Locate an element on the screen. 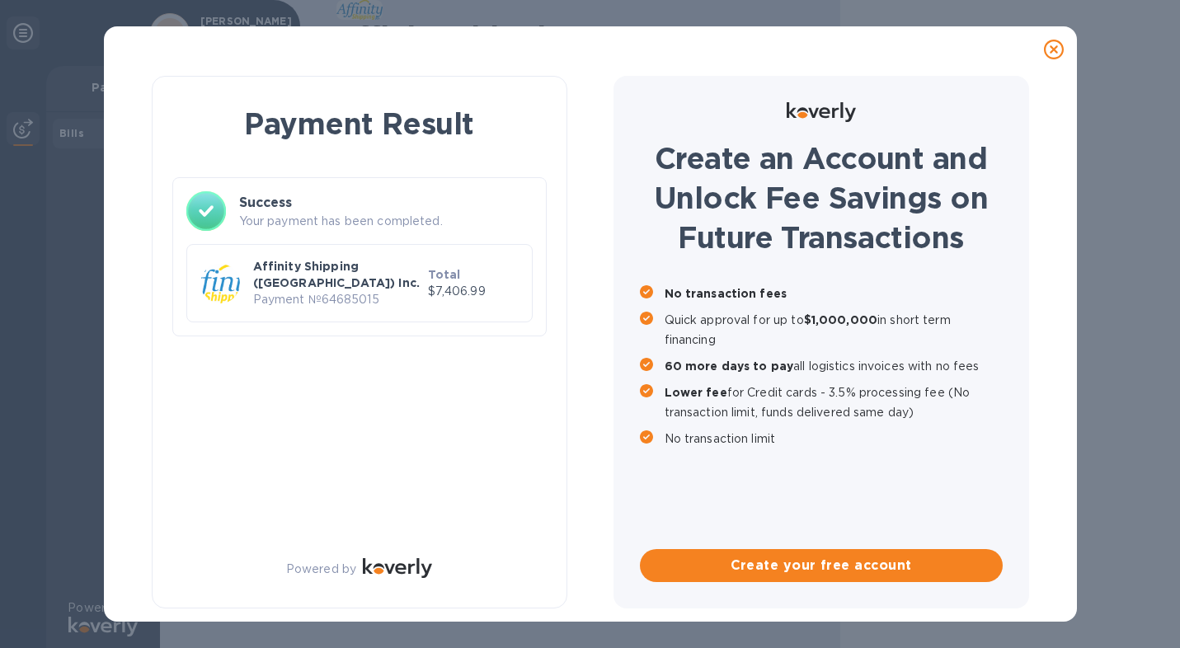  p: Quick approval for up to in short term financing is located at coordinates (834, 330).